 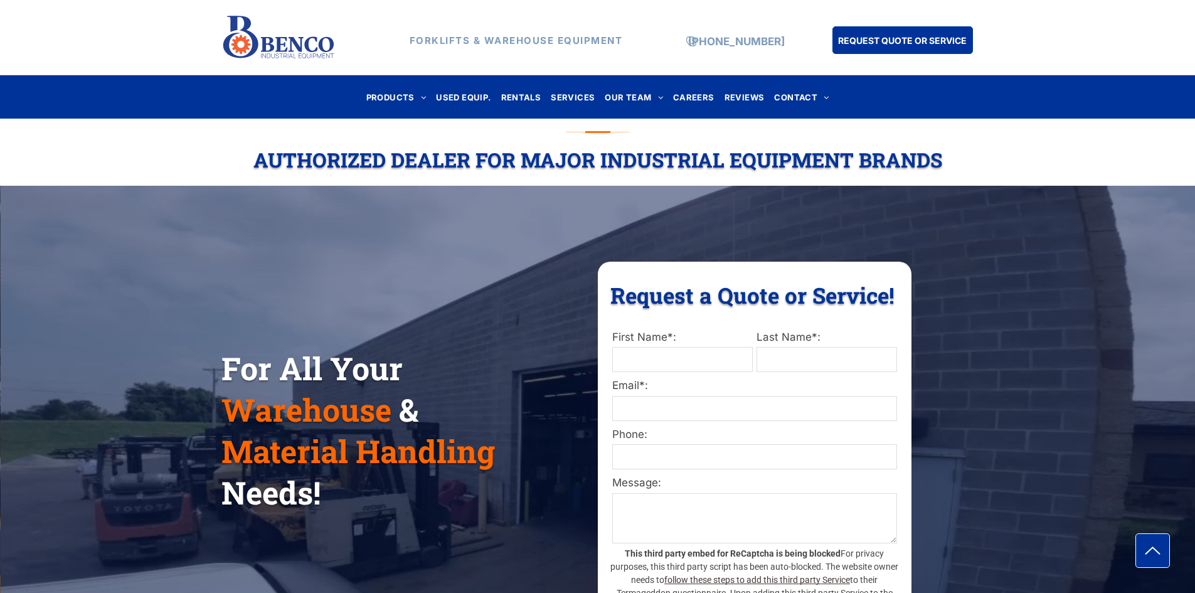 I want to click on span: REQUEST QUOTE OR SERVICE, so click(x=902, y=40).